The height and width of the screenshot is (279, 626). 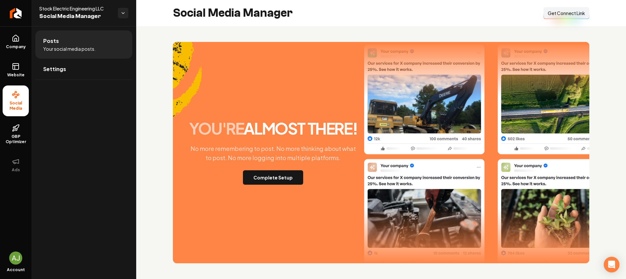 What do you see at coordinates (187, 89) in the screenshot?
I see `img: Accent` at bounding box center [187, 89].